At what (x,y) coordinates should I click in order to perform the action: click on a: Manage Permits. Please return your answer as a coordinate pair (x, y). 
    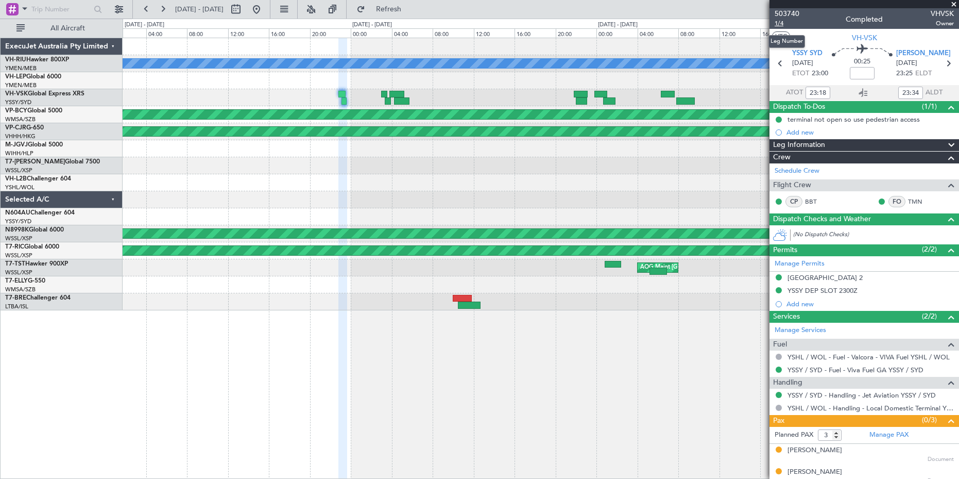
    Looking at the image, I should click on (799, 264).